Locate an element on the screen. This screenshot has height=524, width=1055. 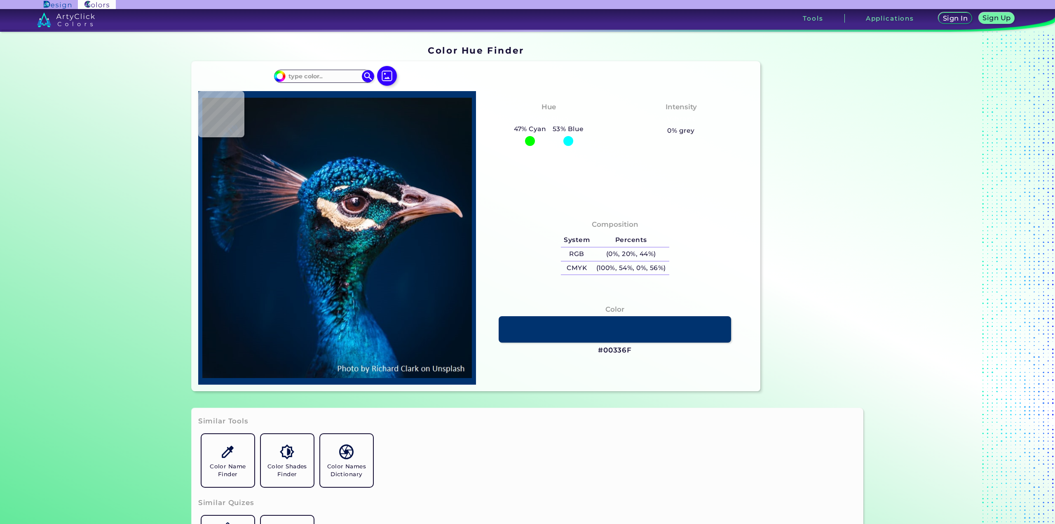
h5: Color Shades Finder is located at coordinates (287, 470).